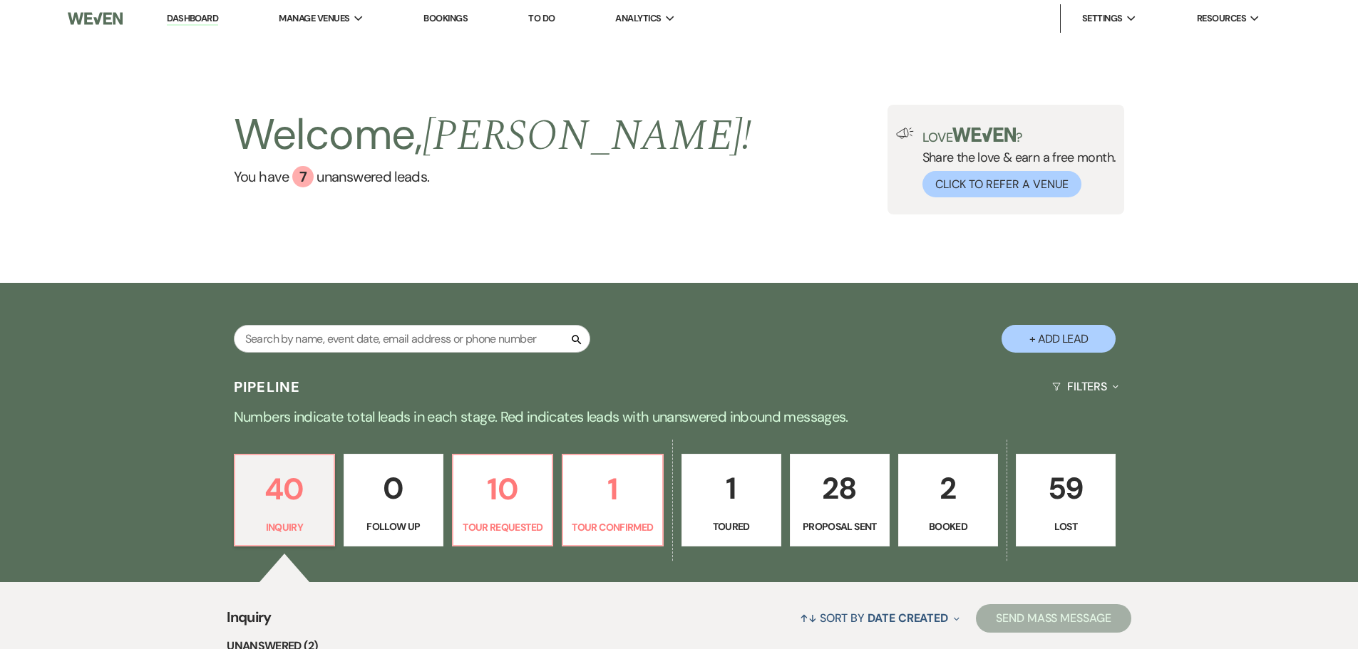 This screenshot has width=1358, height=649. What do you see at coordinates (502, 489) in the screenshot?
I see `p: 10` at bounding box center [502, 489].